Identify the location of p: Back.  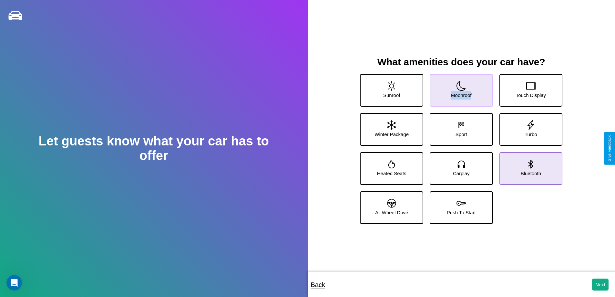
(318, 284).